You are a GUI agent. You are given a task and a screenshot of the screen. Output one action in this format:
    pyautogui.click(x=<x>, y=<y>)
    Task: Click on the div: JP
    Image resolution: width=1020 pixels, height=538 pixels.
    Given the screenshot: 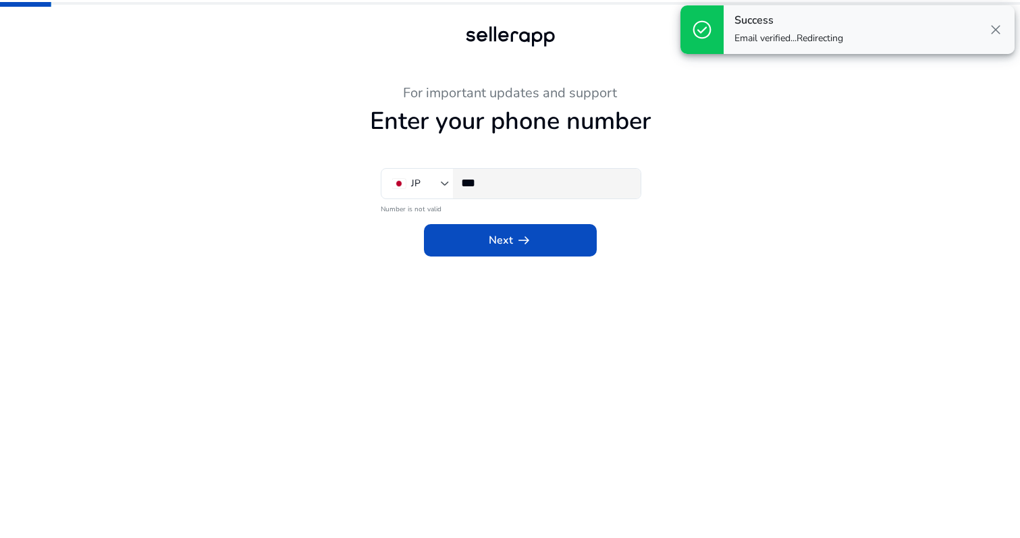 What is the action you would take?
    pyautogui.click(x=416, y=184)
    